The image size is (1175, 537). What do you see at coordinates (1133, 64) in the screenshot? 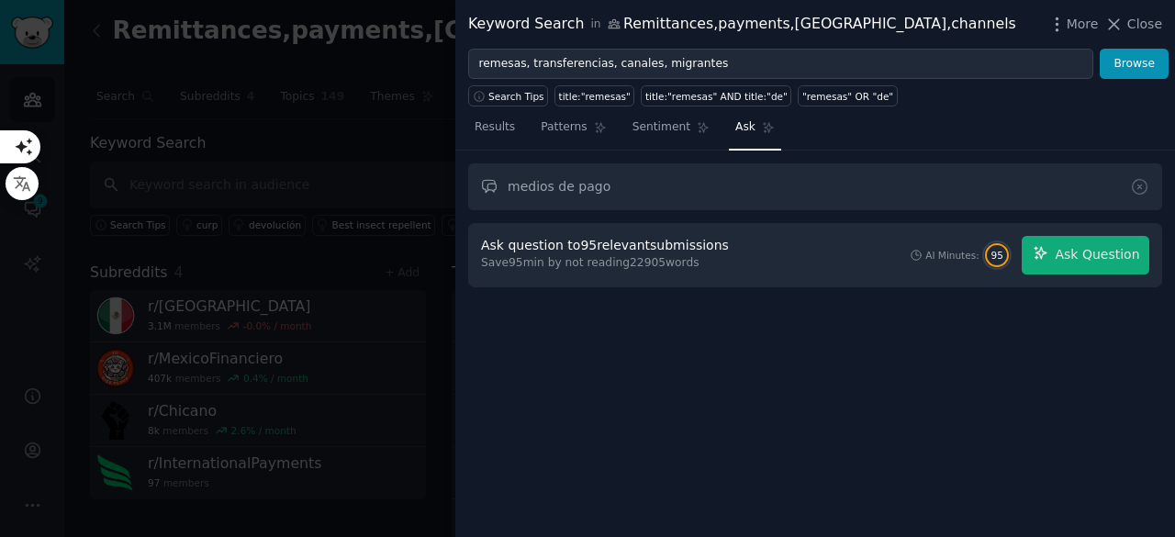
I see `button: Browse` at bounding box center [1133, 64].